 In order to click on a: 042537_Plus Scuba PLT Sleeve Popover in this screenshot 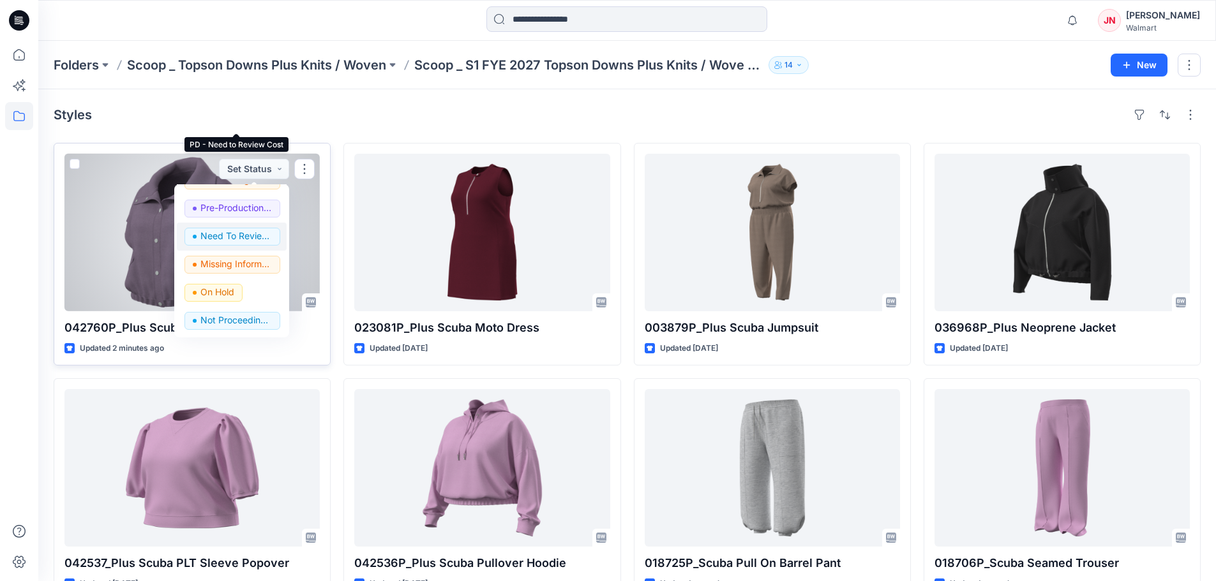, I will do `click(192, 468)`.